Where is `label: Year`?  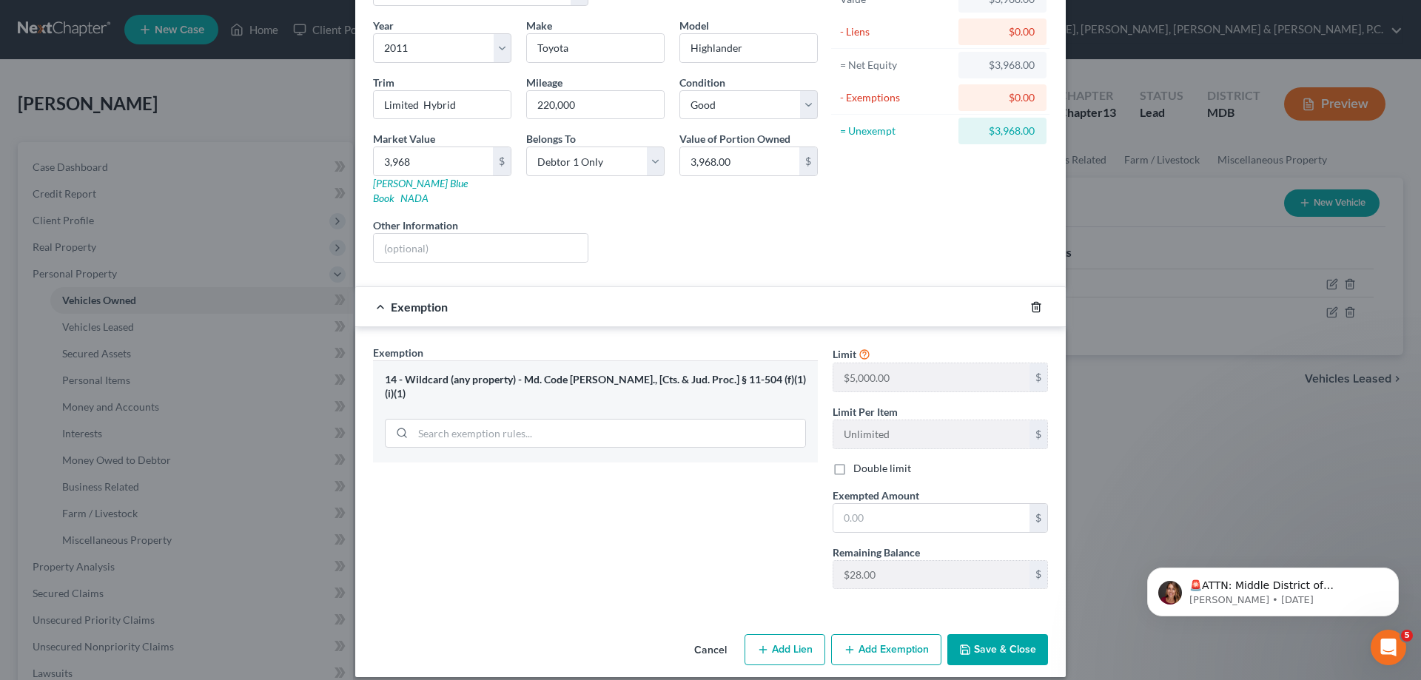
label: Year is located at coordinates (383, 25).